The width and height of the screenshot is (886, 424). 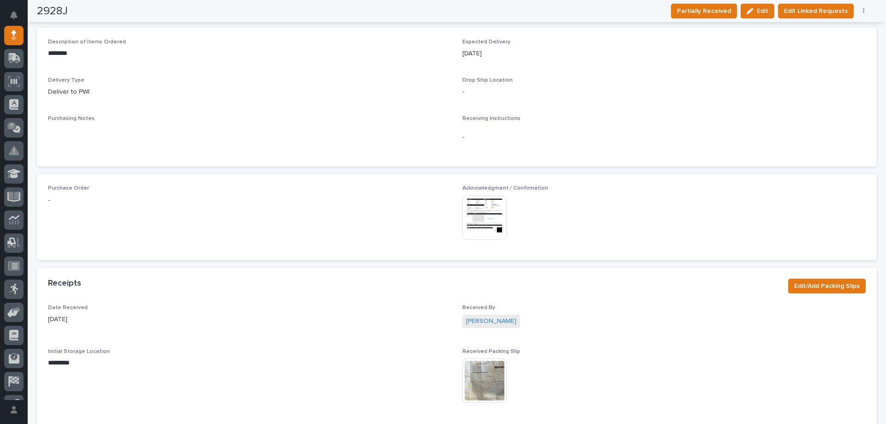 What do you see at coordinates (479, 308) in the screenshot?
I see `span: Received By` at bounding box center [479, 308].